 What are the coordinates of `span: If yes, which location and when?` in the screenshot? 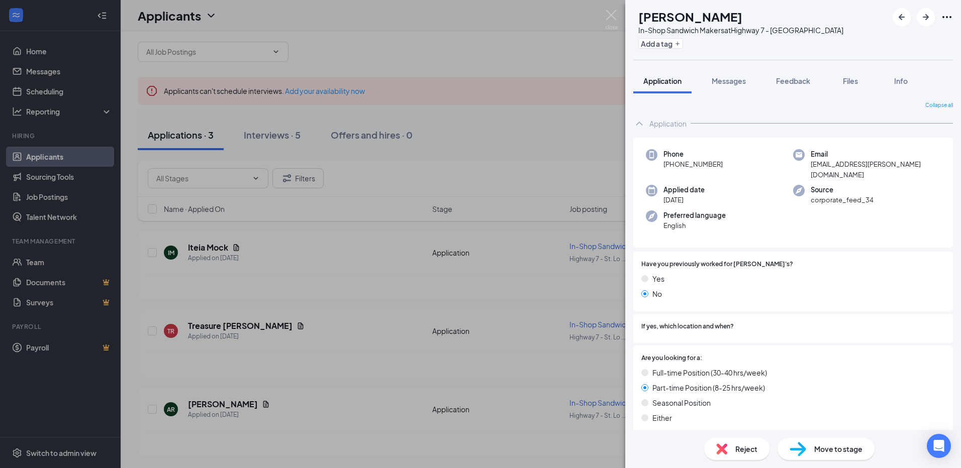 It's located at (688, 327).